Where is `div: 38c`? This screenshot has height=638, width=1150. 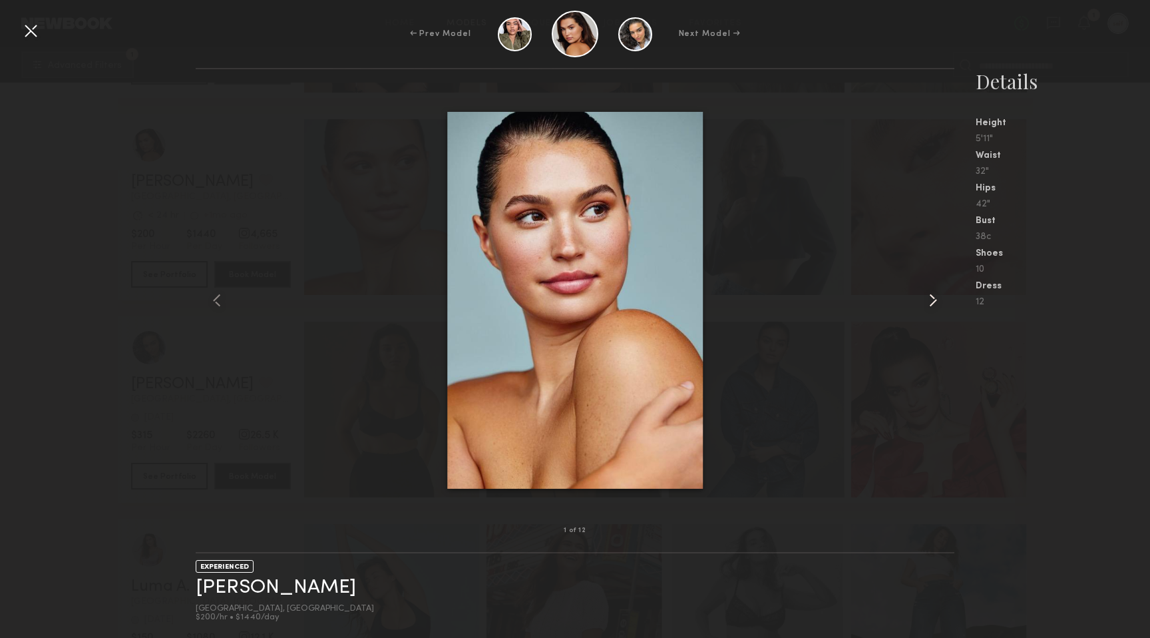
div: 38c is located at coordinates (1063, 237).